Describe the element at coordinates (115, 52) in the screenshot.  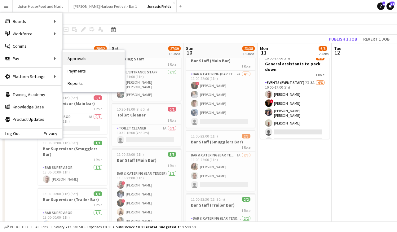
I see `span: 9` at that location.